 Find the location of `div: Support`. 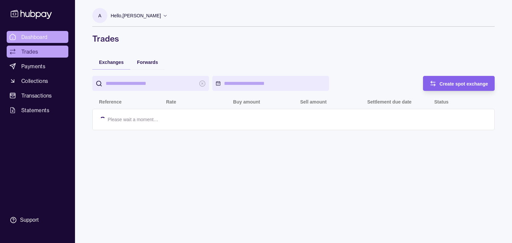

div: Support is located at coordinates (29, 220).